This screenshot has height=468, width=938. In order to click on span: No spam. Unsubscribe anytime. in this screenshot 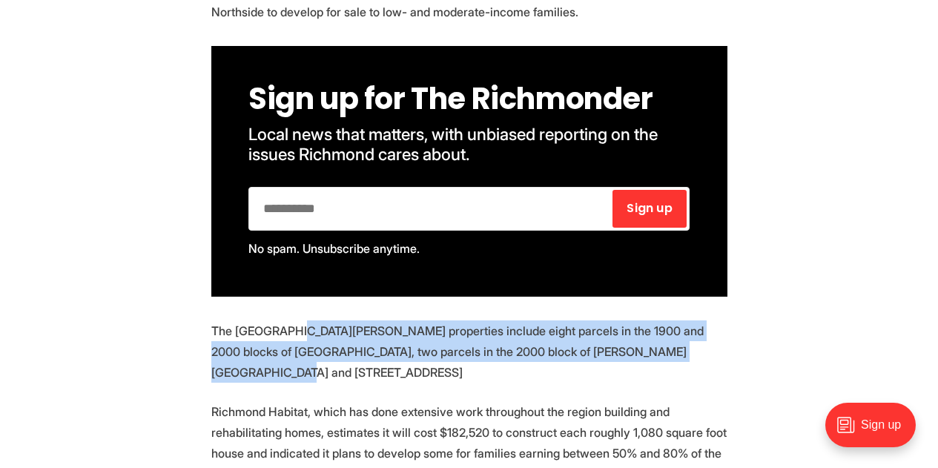, I will do `click(334, 248)`.